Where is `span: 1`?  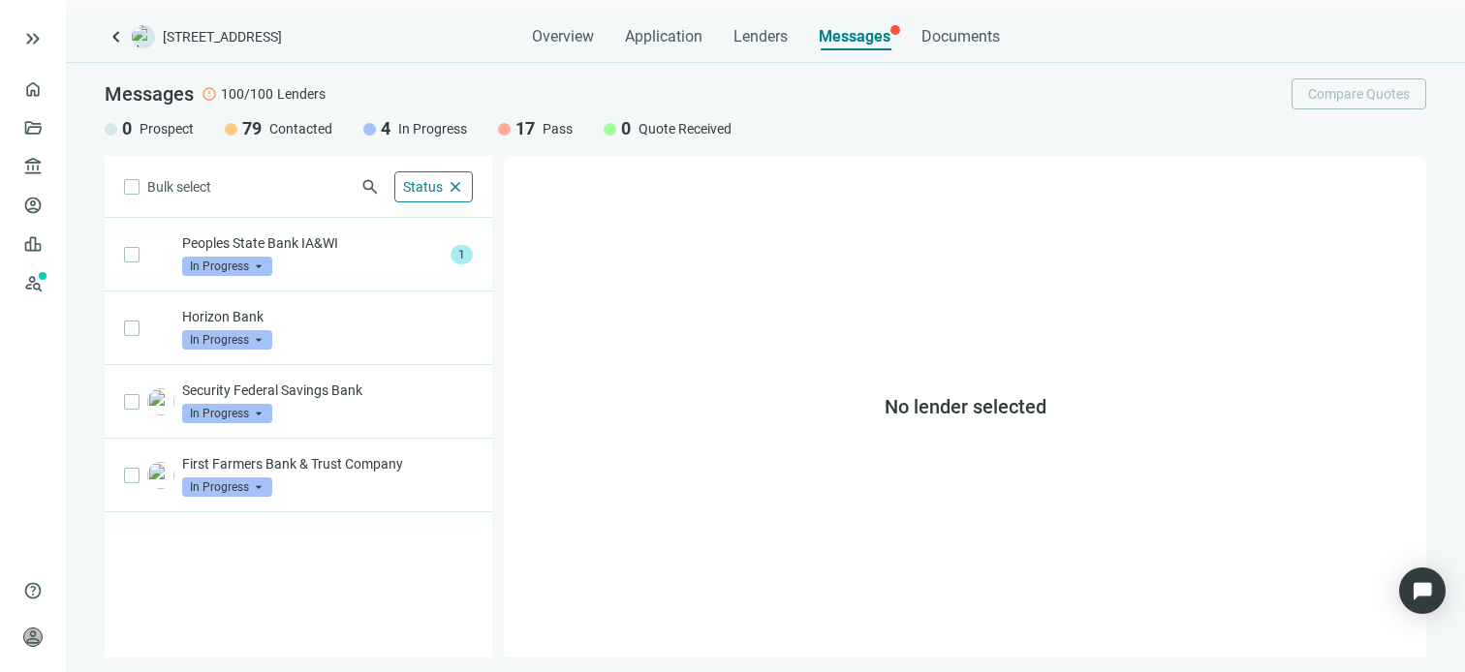 span: 1 is located at coordinates (461, 255).